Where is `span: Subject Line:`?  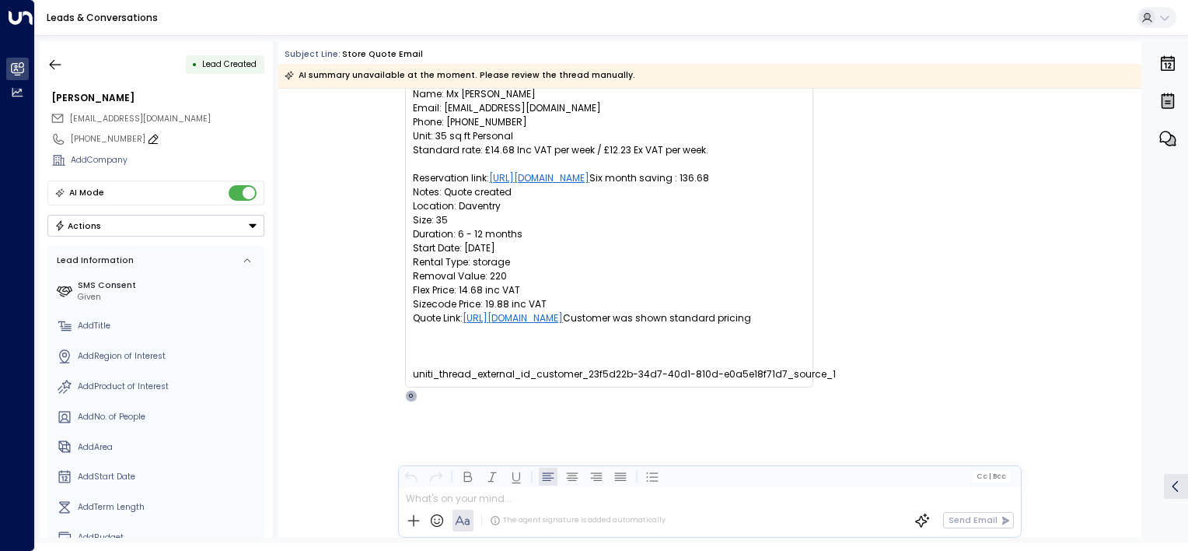 span: Subject Line: is located at coordinates (313, 54).